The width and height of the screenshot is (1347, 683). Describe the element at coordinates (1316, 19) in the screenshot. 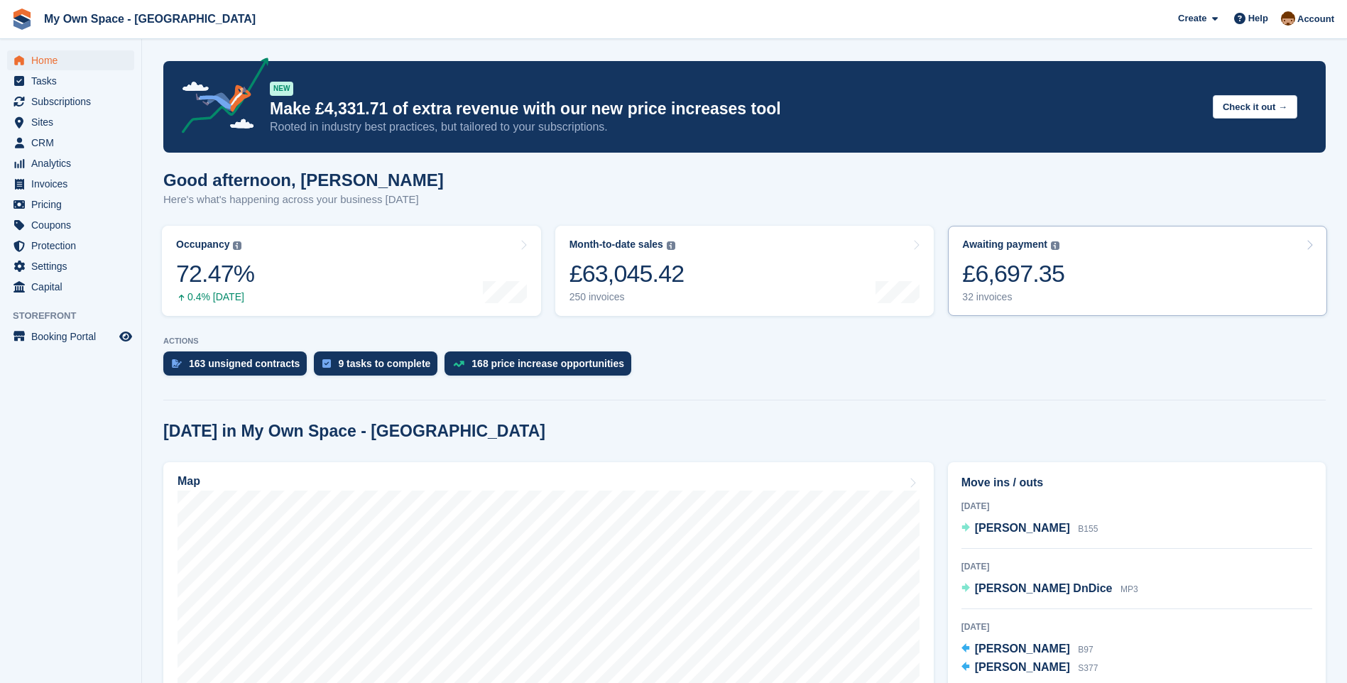

I see `span: Account` at that location.